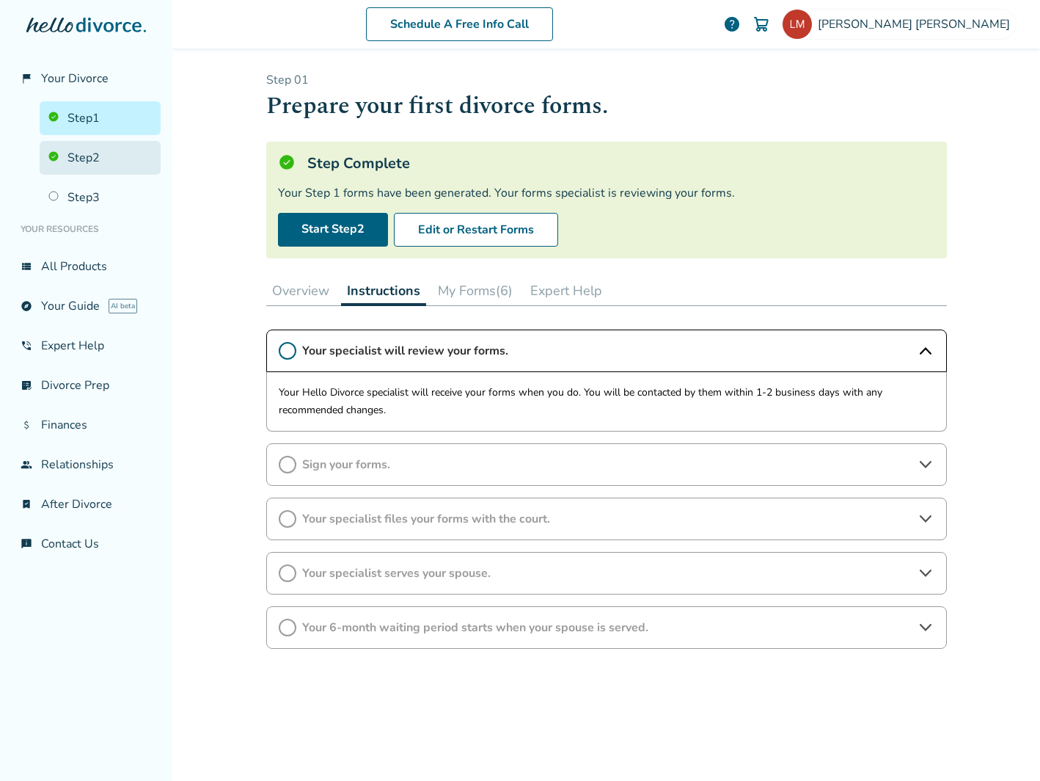  What do you see at coordinates (762, 24) in the screenshot?
I see `img: Cart` at bounding box center [762, 24].